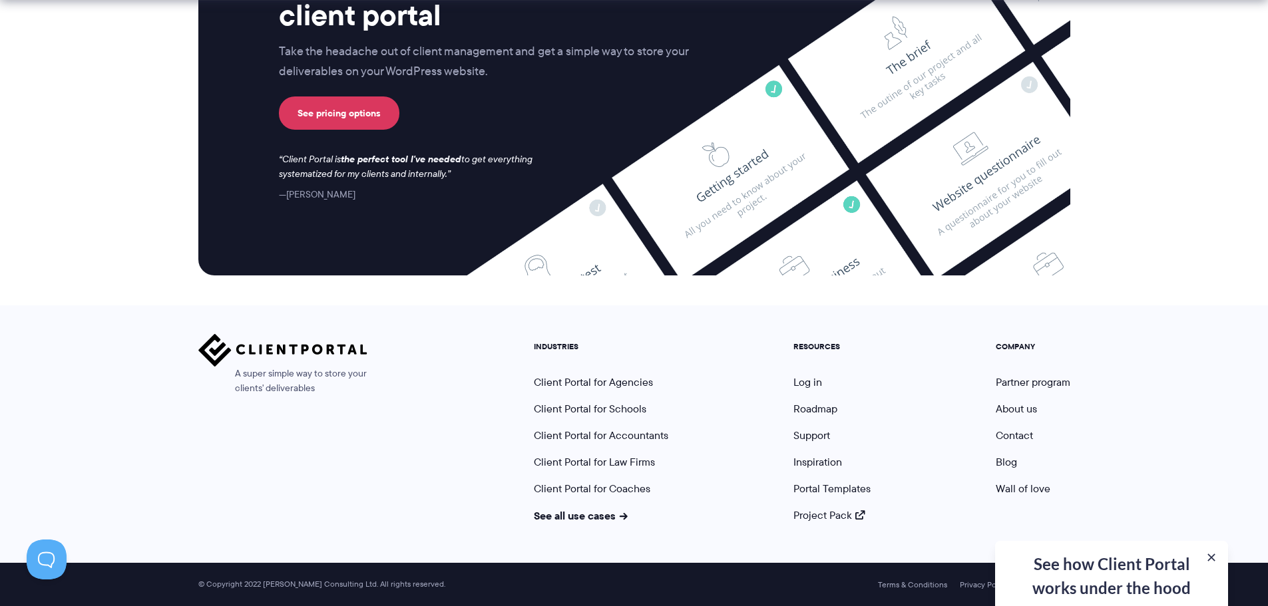  What do you see at coordinates (1033, 382) in the screenshot?
I see `a: Partner program` at bounding box center [1033, 382].